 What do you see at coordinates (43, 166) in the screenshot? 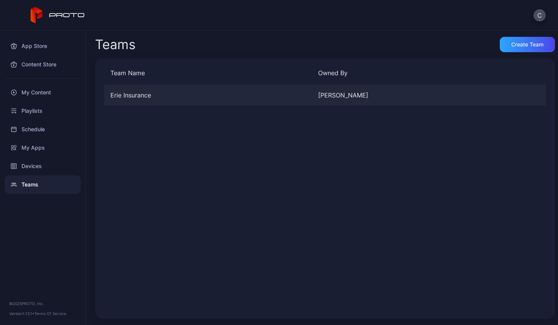
I see `a: Devices` at bounding box center [43, 166].